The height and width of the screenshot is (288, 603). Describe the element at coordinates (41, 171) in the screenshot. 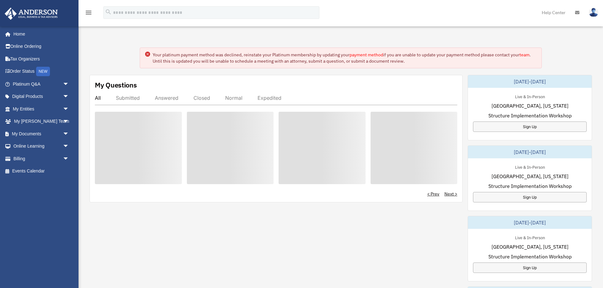

I see `a: Events Calendar` at that location.